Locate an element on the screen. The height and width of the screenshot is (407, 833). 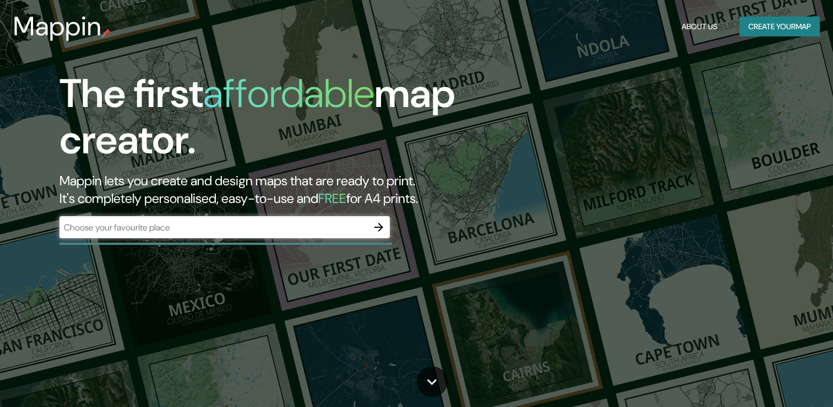
h2: Mappin lets you create and design maps that are ready to print. It's completely personalised, eas... is located at coordinates (268, 189).